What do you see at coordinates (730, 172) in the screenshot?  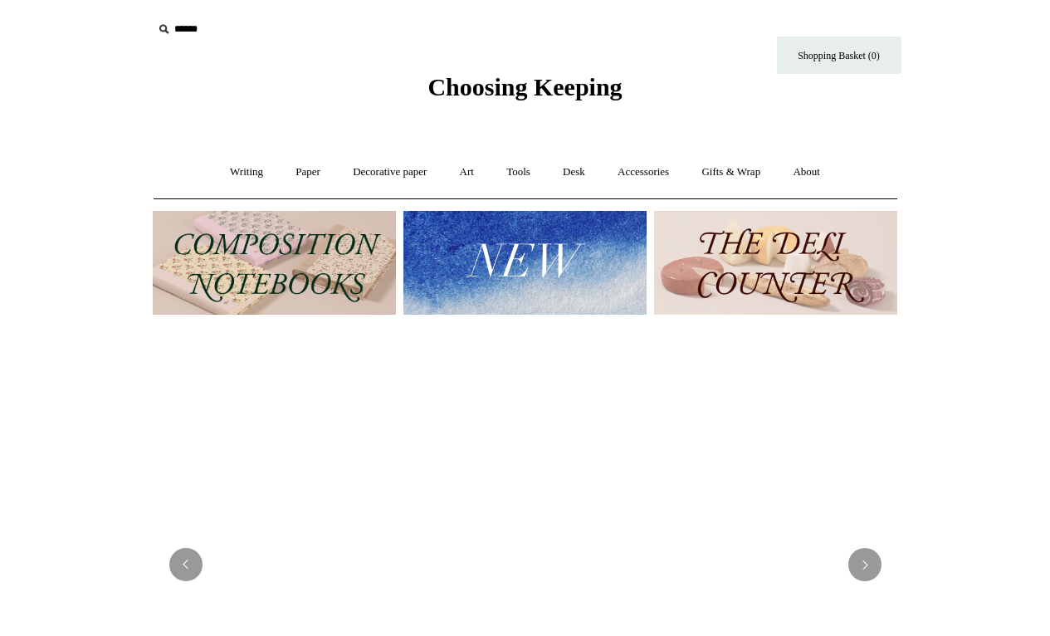 I see `a: Gifts & Wrap` at bounding box center [730, 172].